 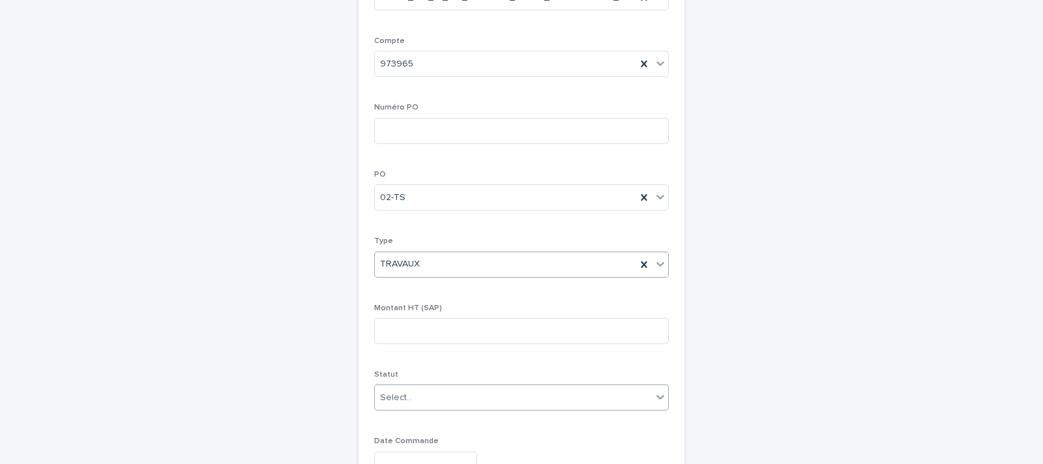 I want to click on div: Select..., so click(x=396, y=398).